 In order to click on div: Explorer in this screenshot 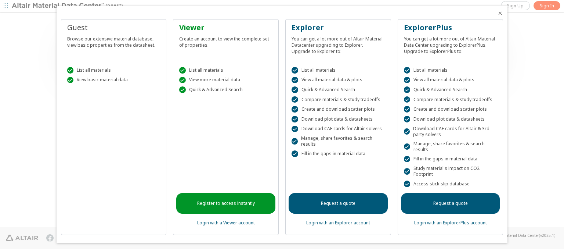, I will do `click(338, 28)`.